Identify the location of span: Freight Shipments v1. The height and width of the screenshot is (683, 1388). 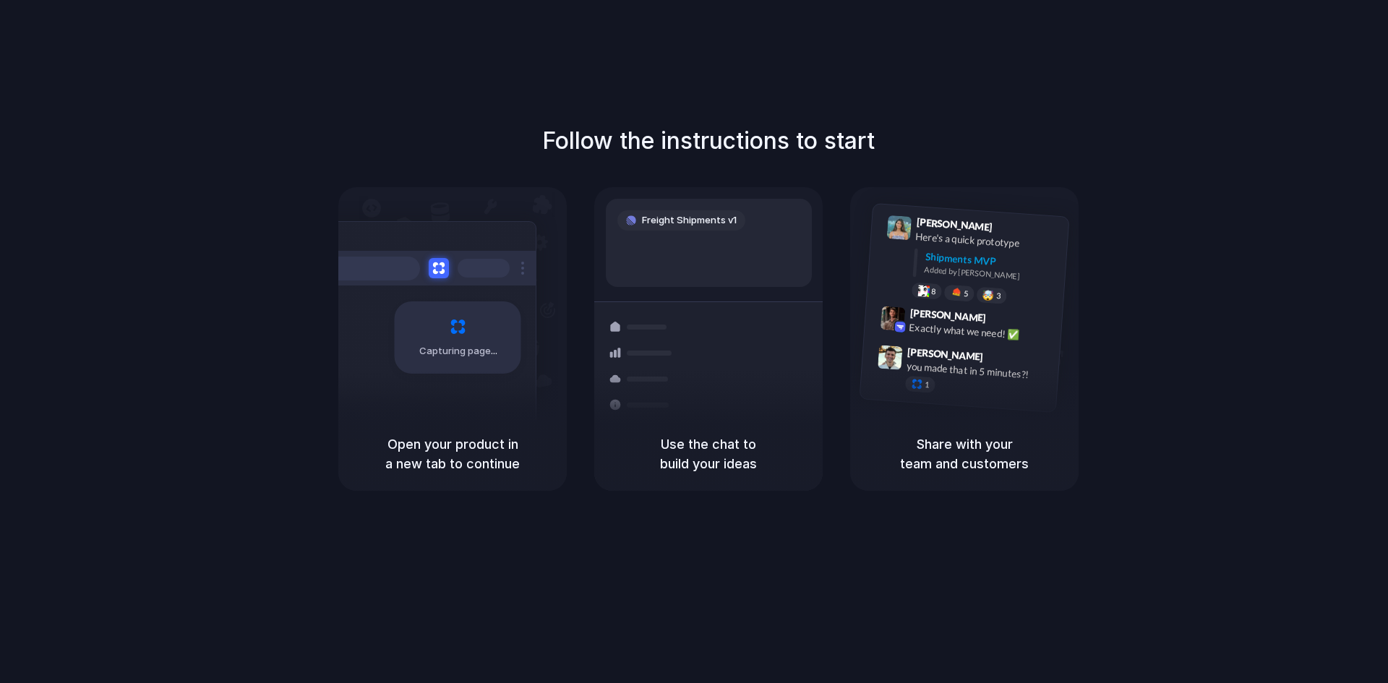
(689, 220).